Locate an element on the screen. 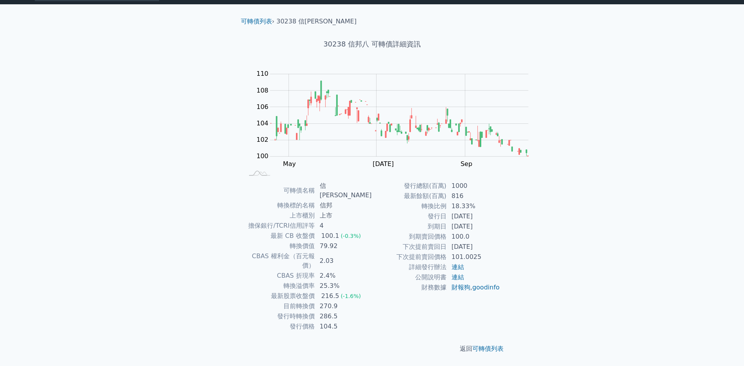  tspan: 102 is located at coordinates (262, 139).